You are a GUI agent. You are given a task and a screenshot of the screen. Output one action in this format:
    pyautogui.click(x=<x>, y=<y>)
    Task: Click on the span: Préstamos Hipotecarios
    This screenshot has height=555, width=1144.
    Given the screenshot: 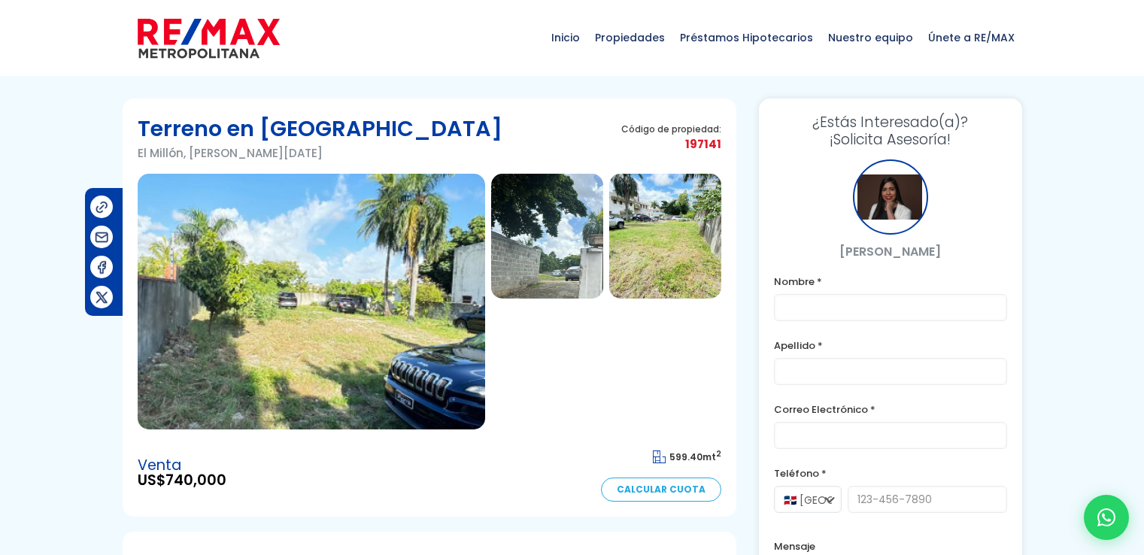 What is the action you would take?
    pyautogui.click(x=746, y=38)
    